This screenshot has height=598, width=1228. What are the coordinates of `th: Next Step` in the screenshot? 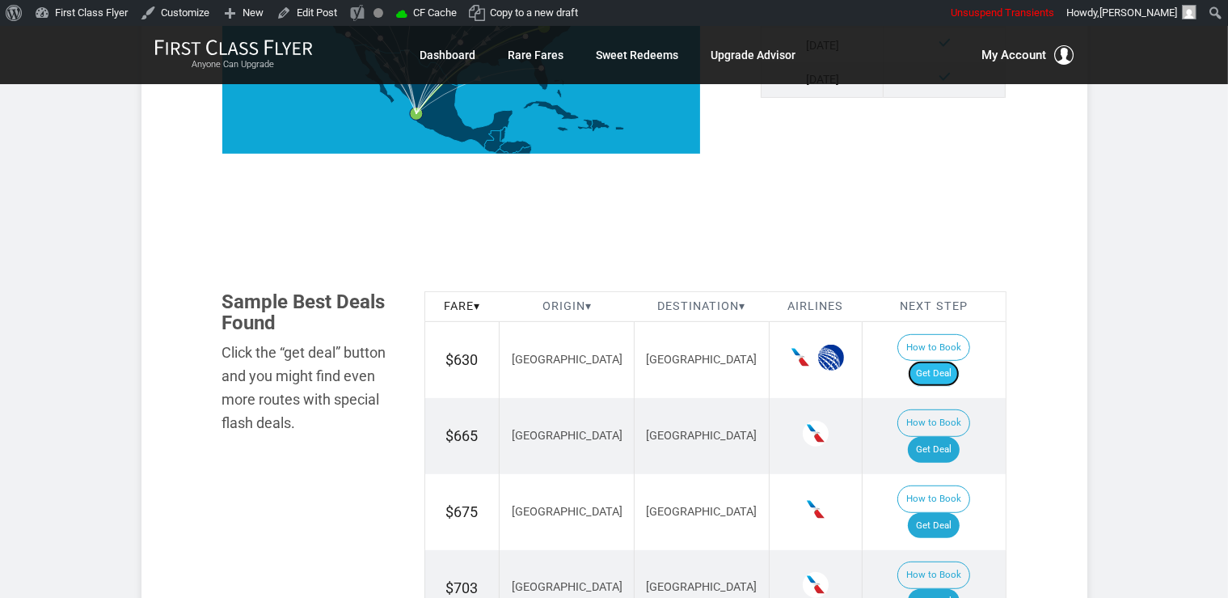 It's located at (934, 306).